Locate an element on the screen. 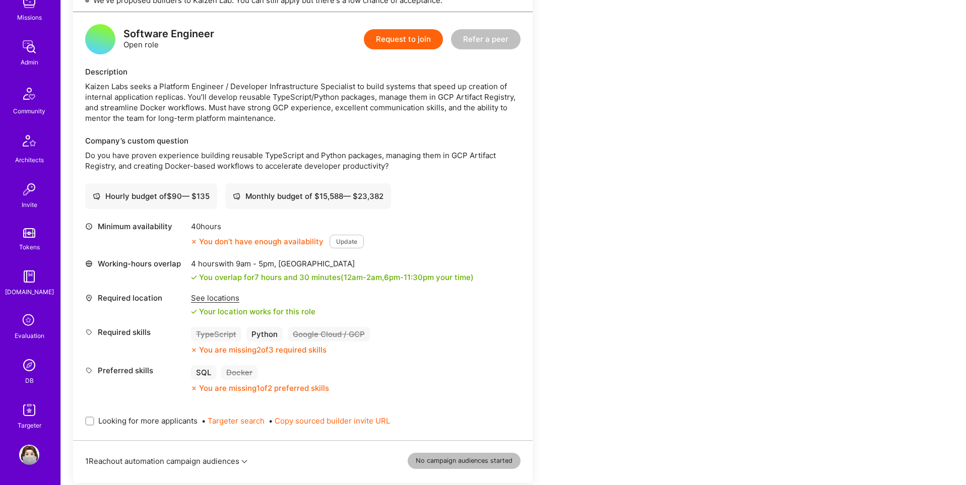  i: icon SelectionTeam is located at coordinates (29, 321).